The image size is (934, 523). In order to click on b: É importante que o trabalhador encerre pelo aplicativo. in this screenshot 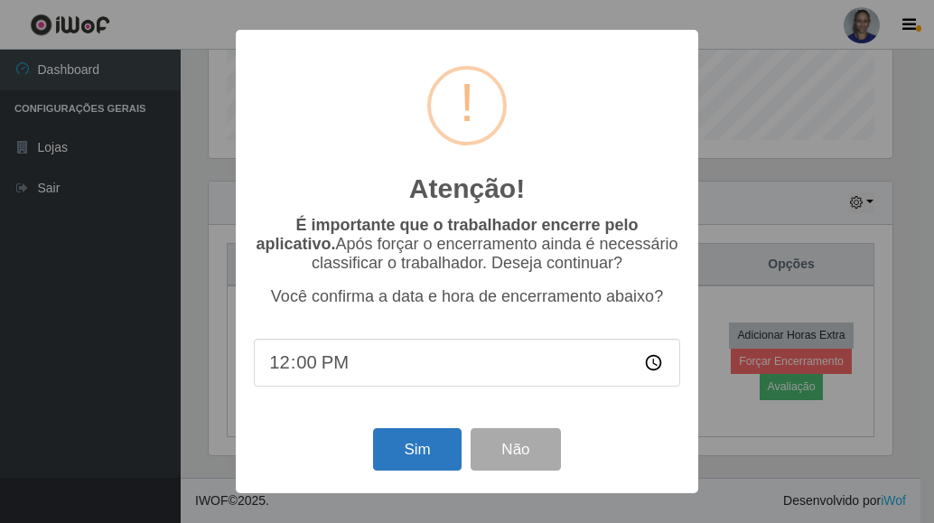, I will do `click(446, 234)`.